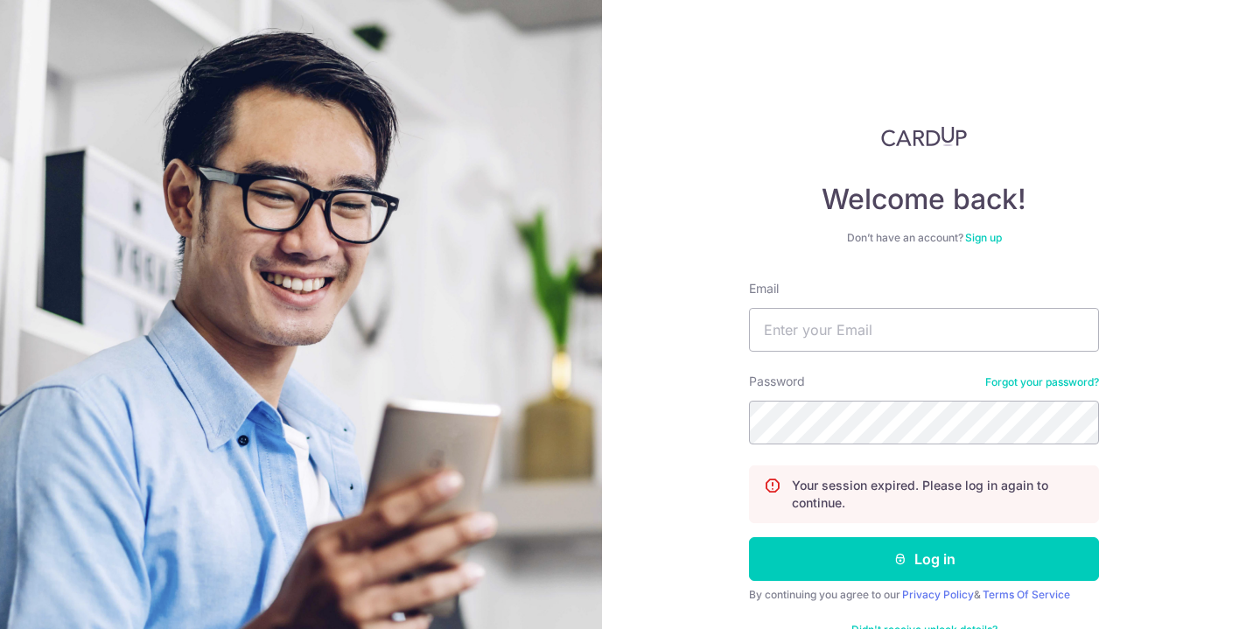 The height and width of the screenshot is (629, 1246). I want to click on div: Don’t have an account?, so click(924, 238).